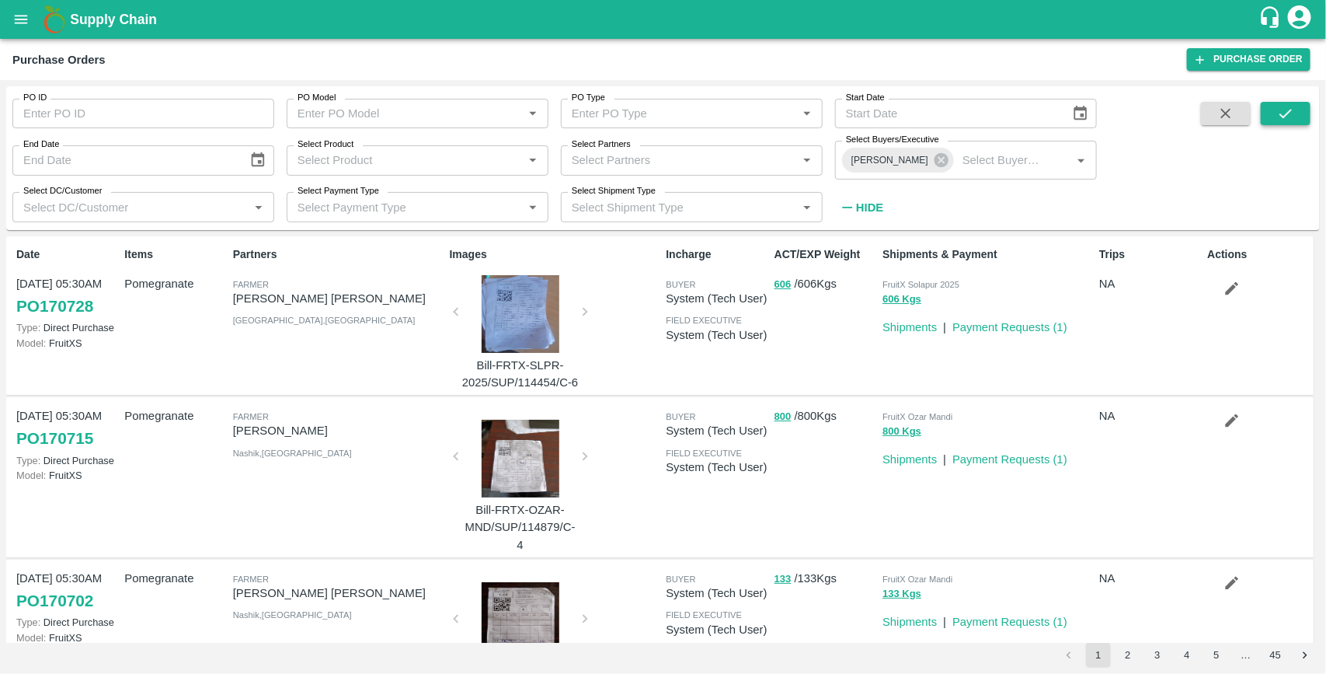 The width and height of the screenshot is (1326, 674). I want to click on input: Start Date, so click(947, 113).